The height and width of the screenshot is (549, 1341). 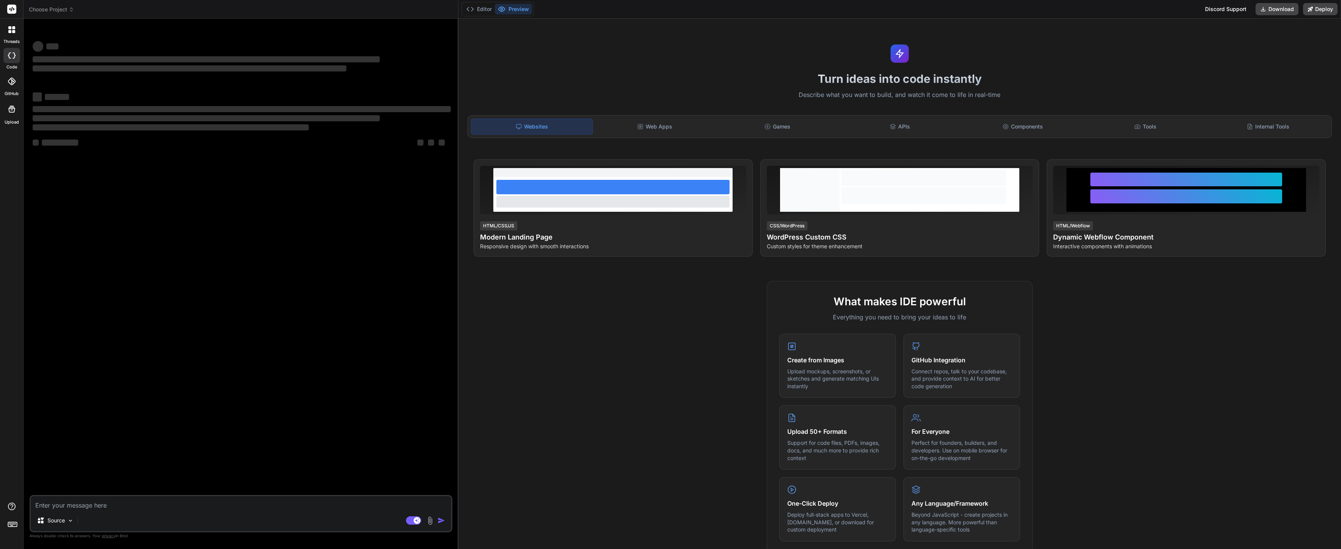 What do you see at coordinates (11, 41) in the screenshot?
I see `label: threads` at bounding box center [11, 41].